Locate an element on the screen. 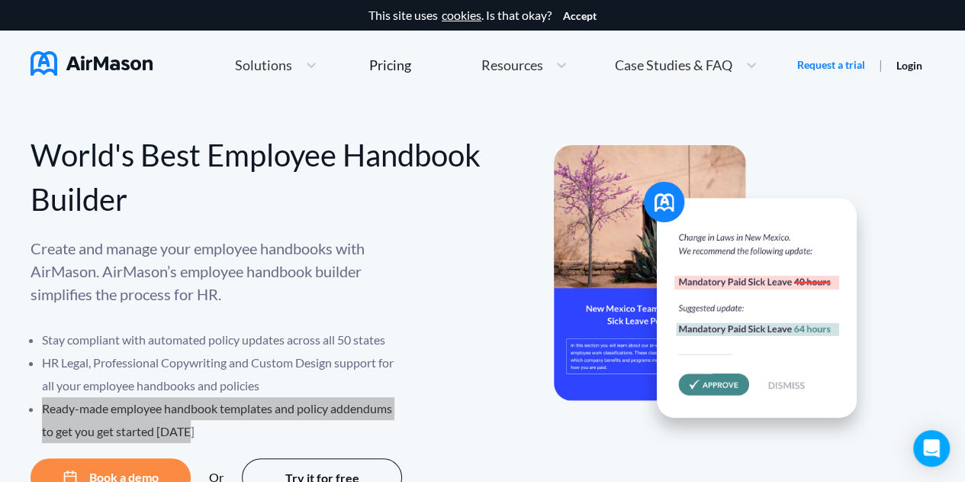 This screenshot has height=482, width=965. div: Open Intercom Messenger is located at coordinates (932, 448).